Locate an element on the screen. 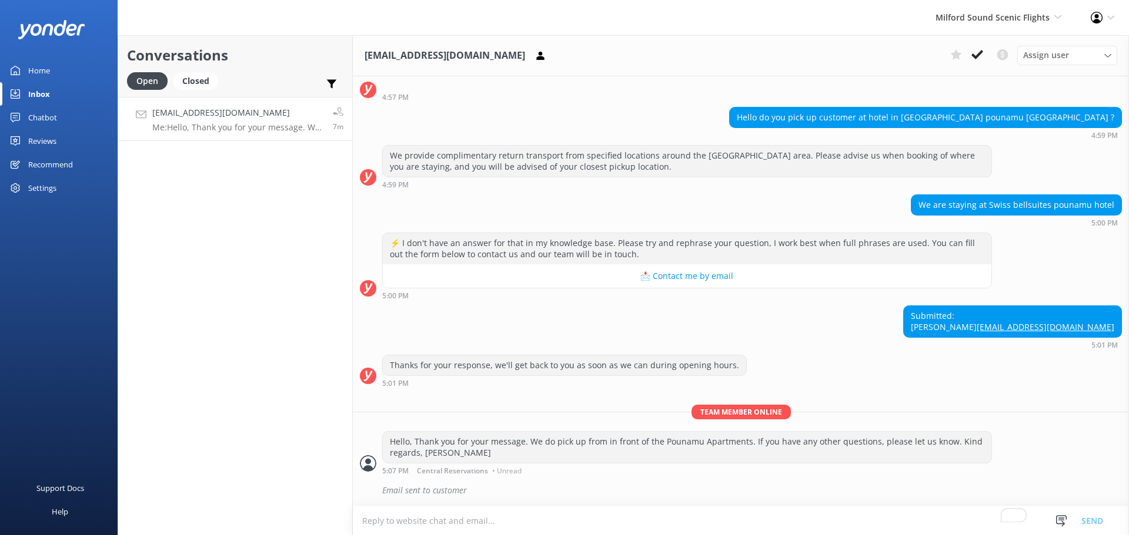 This screenshot has height=535, width=1129. div: Help is located at coordinates (60, 512).